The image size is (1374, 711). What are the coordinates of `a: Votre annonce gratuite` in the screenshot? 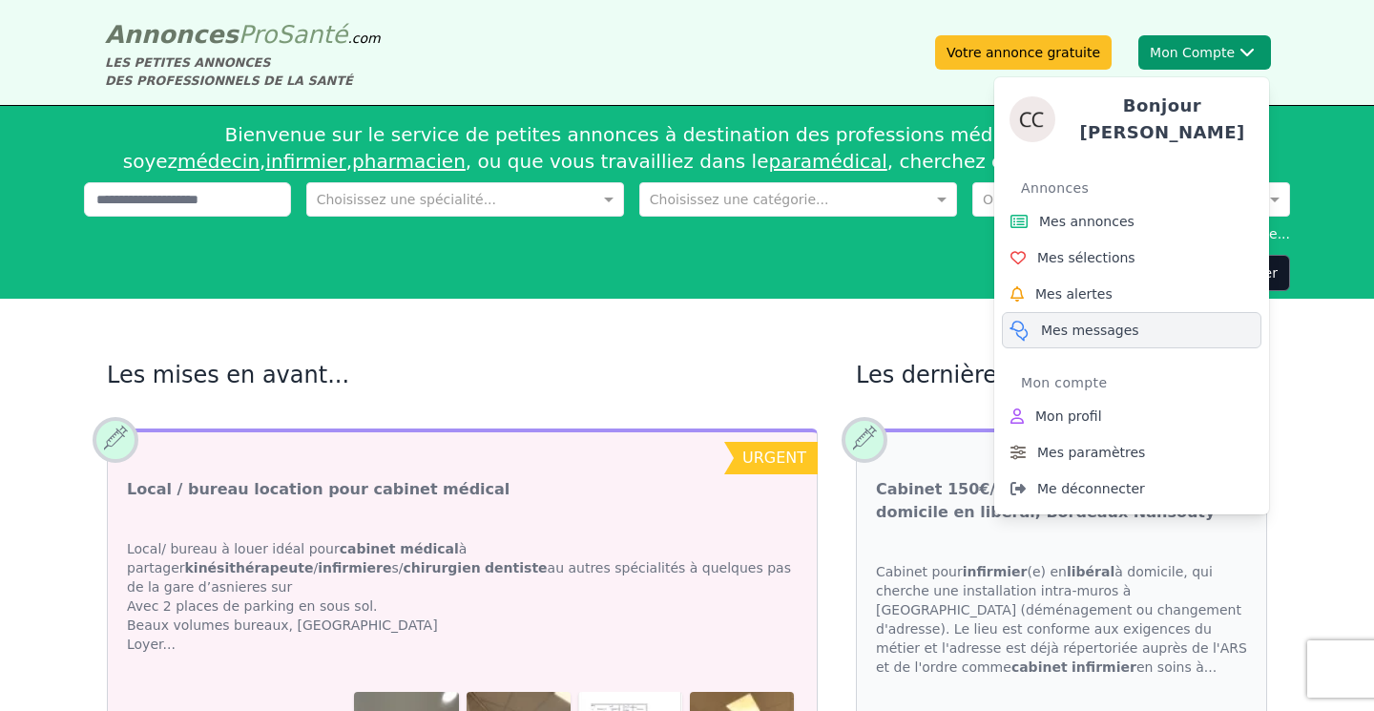 It's located at (1023, 52).